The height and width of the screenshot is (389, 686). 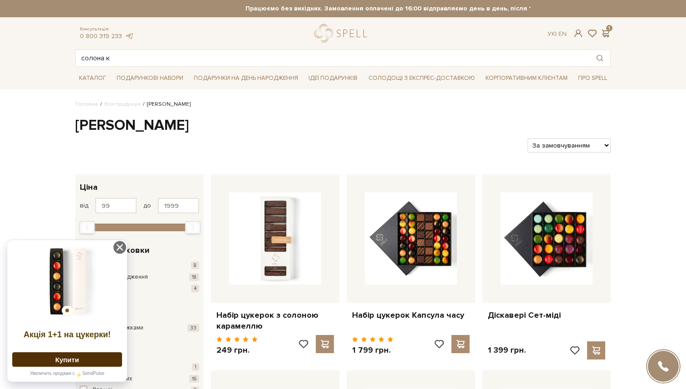 I want to click on button: Дякую 8, so click(x=139, y=265).